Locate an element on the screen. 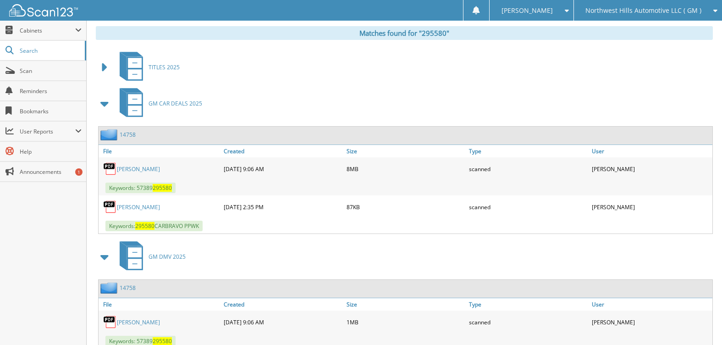  span: Announcements is located at coordinates (50, 172).